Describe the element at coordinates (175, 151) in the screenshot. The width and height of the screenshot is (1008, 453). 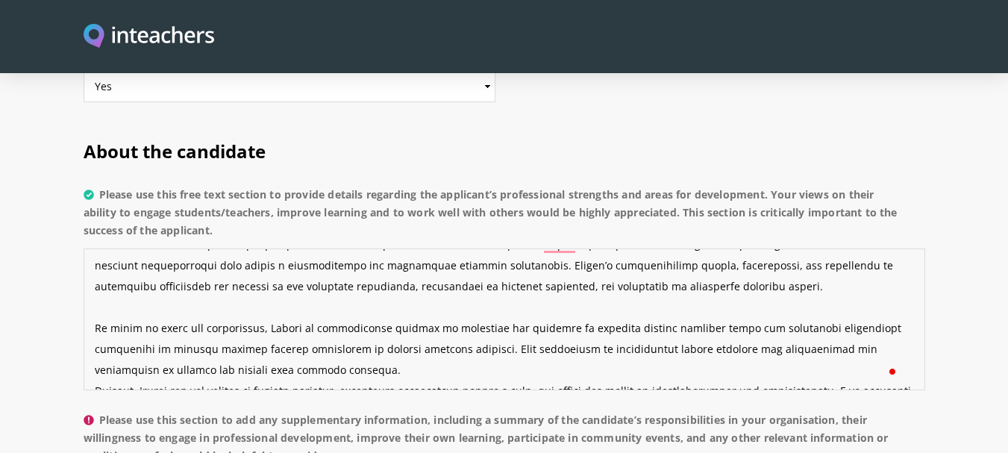
I see `span: About the candidate` at that location.